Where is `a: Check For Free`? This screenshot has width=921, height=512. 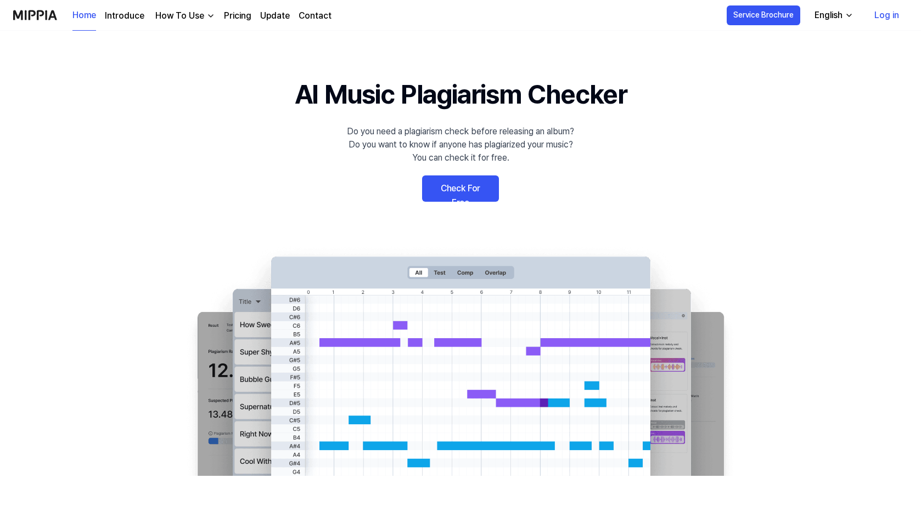
a: Check For Free is located at coordinates (460, 189).